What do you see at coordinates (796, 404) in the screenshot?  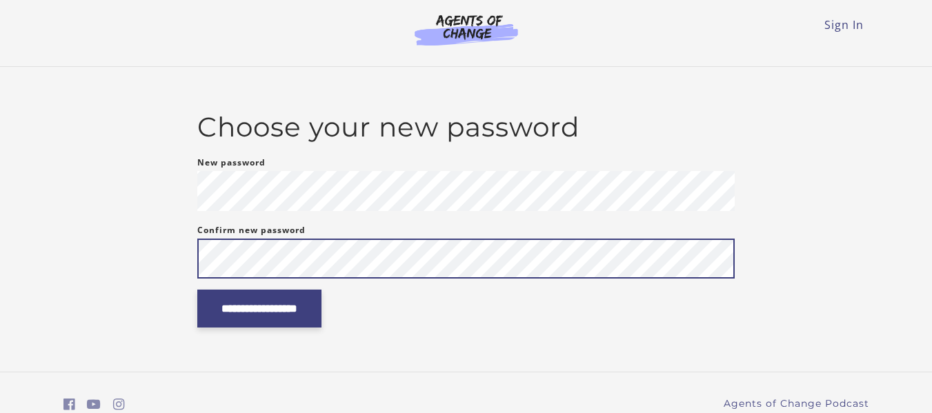 I see `a: Agents of Change Podcast` at bounding box center [796, 404].